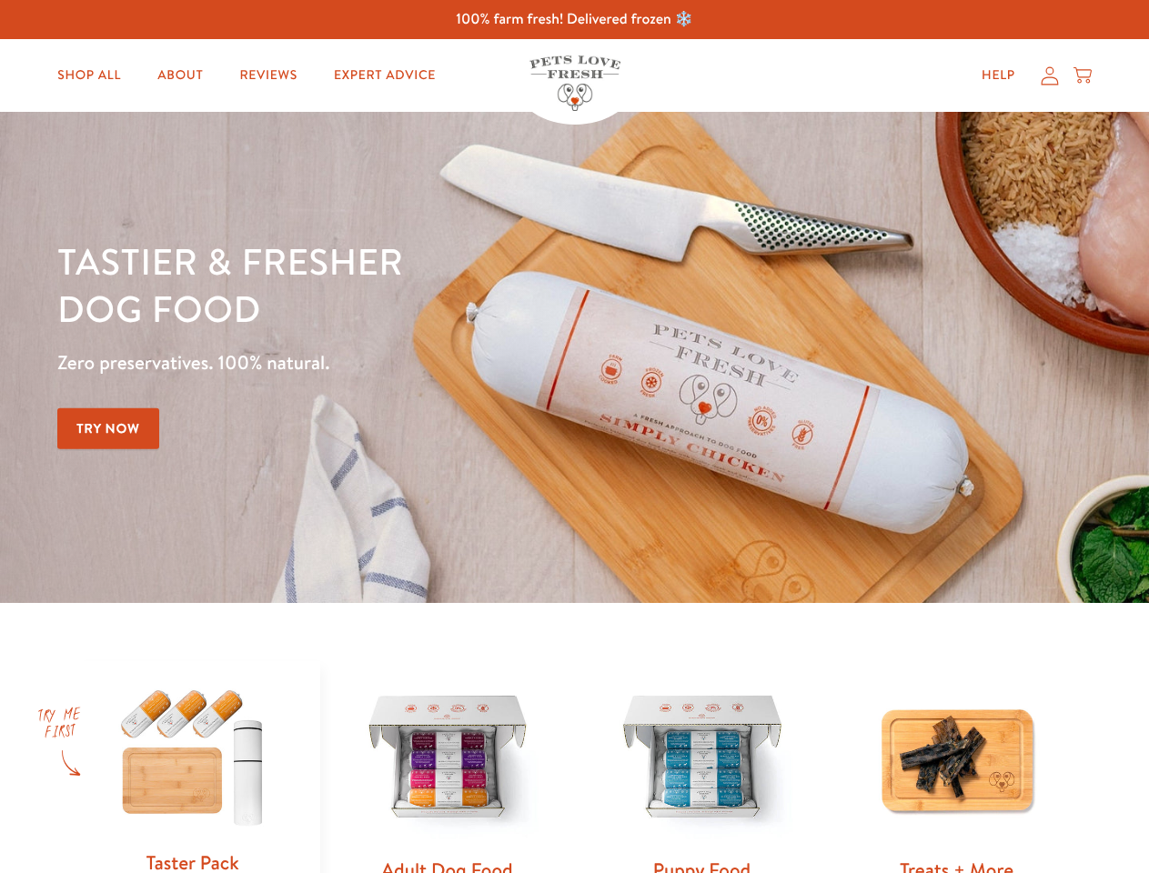  I want to click on a: Reviews, so click(267, 75).